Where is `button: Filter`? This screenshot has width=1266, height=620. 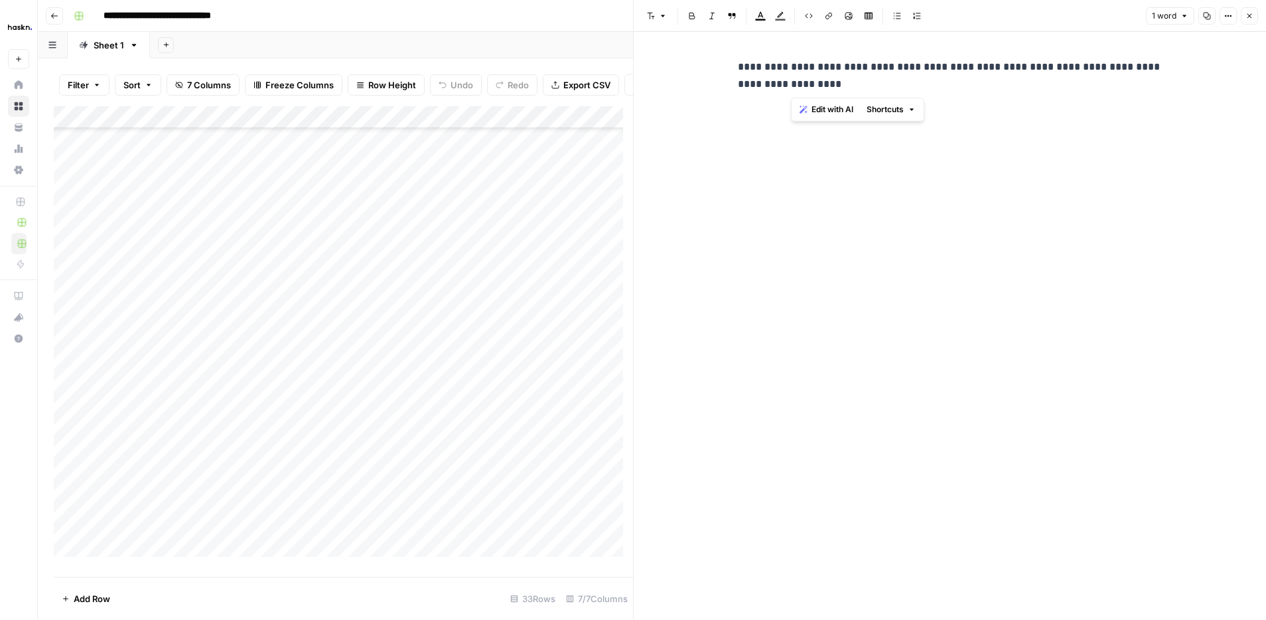
button: Filter is located at coordinates (84, 85).